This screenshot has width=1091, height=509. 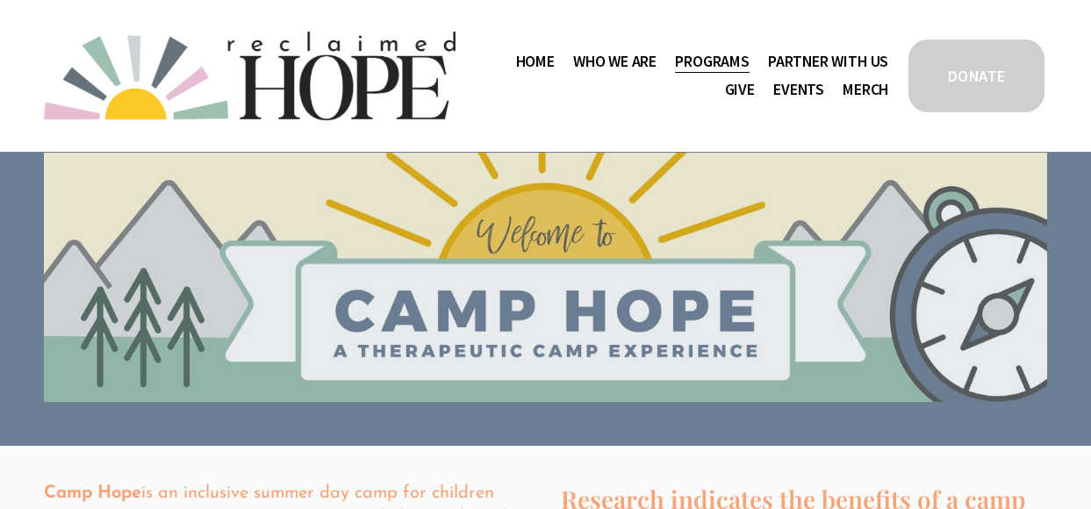 I want to click on strong: Camp Hope, so click(x=92, y=493).